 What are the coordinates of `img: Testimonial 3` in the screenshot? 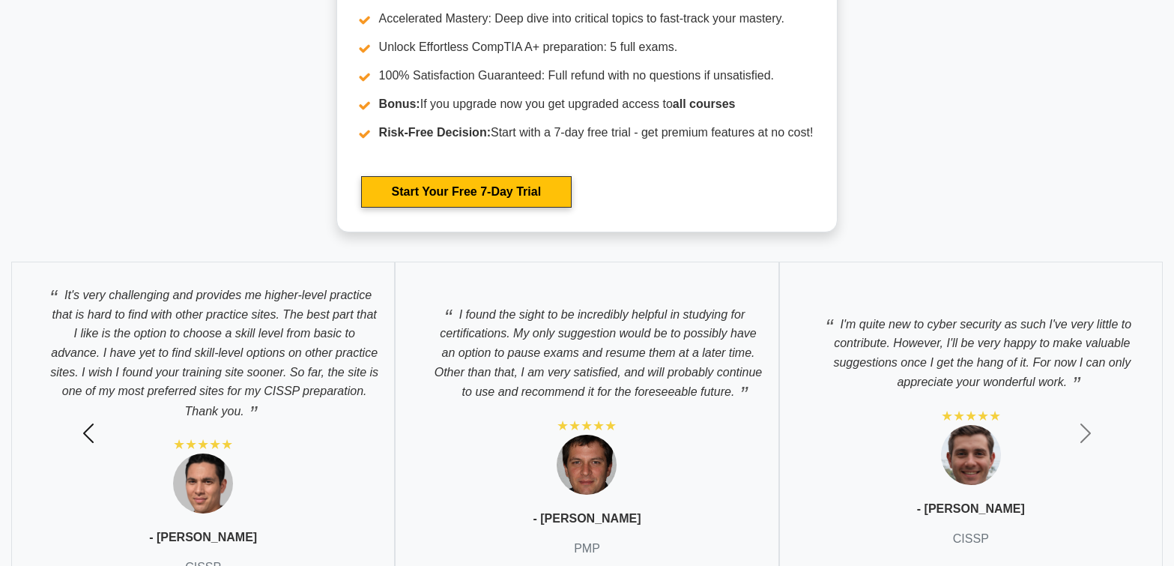 It's located at (971, 455).